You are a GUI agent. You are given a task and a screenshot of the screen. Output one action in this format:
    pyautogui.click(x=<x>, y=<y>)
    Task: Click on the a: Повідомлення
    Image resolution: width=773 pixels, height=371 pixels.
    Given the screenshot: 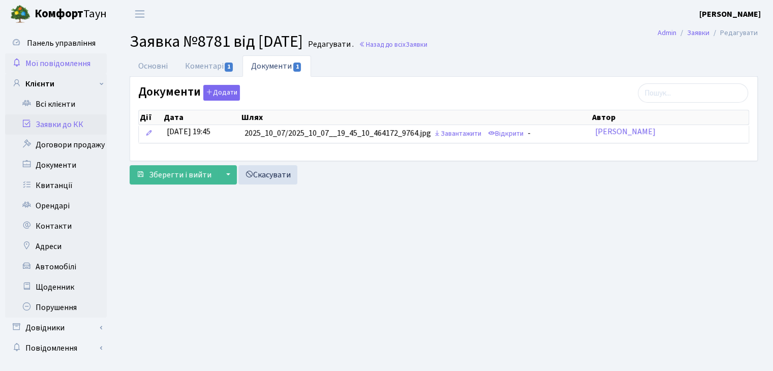 What is the action you would take?
    pyautogui.click(x=56, y=348)
    